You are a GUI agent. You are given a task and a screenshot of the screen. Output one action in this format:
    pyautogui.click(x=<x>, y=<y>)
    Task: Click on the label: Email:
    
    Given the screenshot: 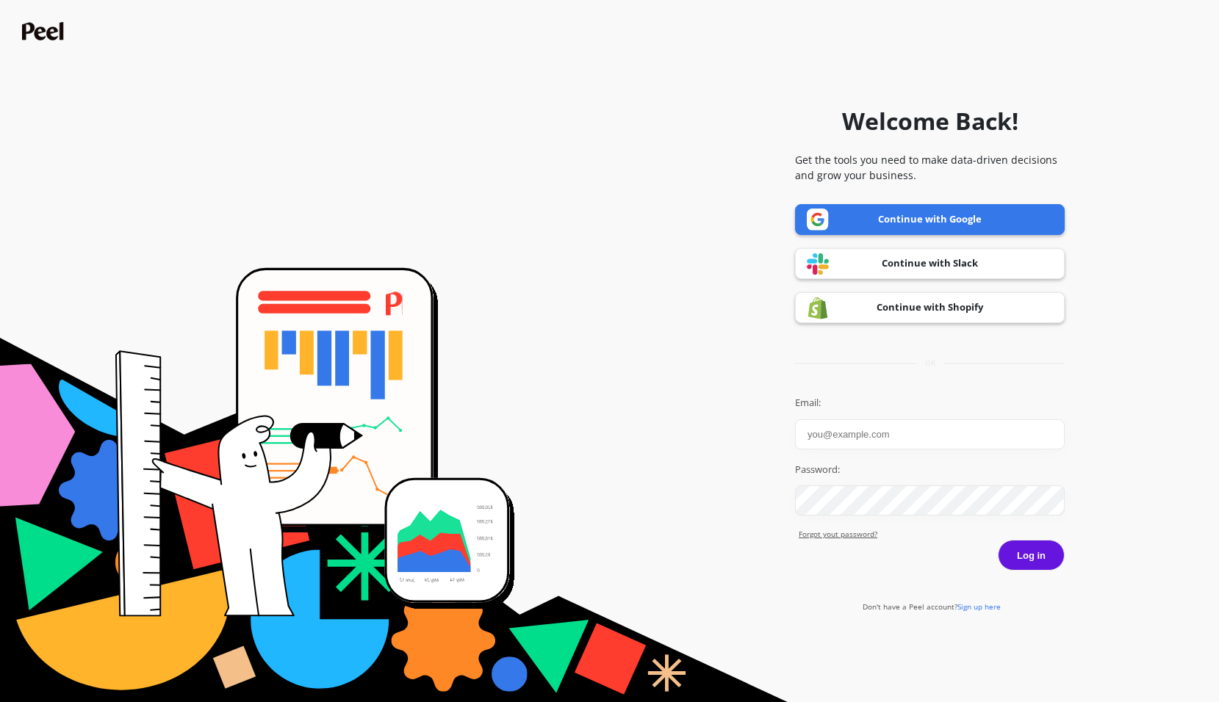 What is the action you would take?
    pyautogui.click(x=929, y=403)
    